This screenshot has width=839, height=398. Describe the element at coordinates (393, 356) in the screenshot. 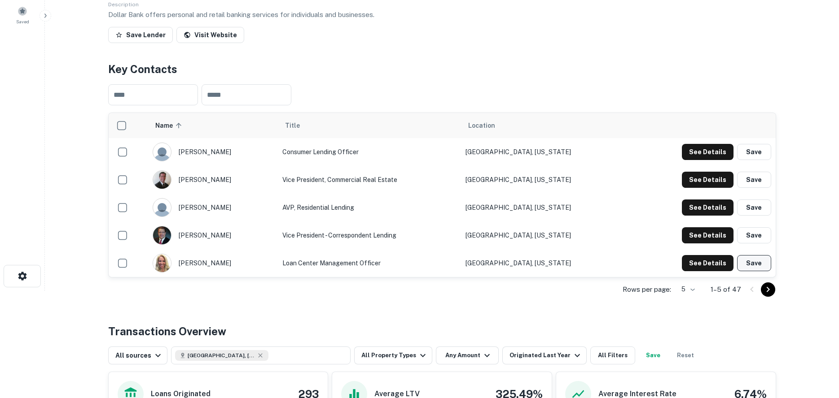

I see `button: All Property Types` at that location.